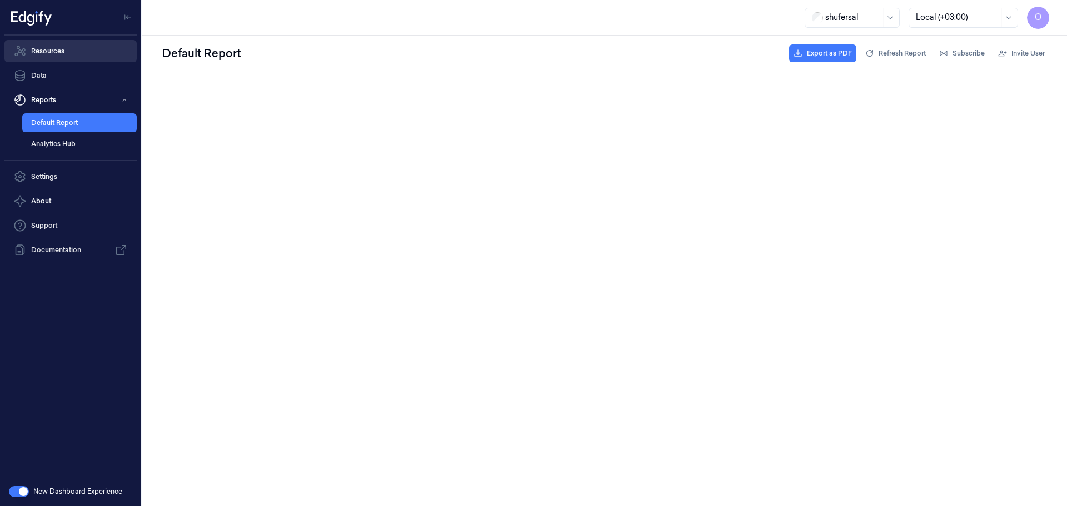 The width and height of the screenshot is (1067, 506). I want to click on span: Invite User, so click(1028, 53).